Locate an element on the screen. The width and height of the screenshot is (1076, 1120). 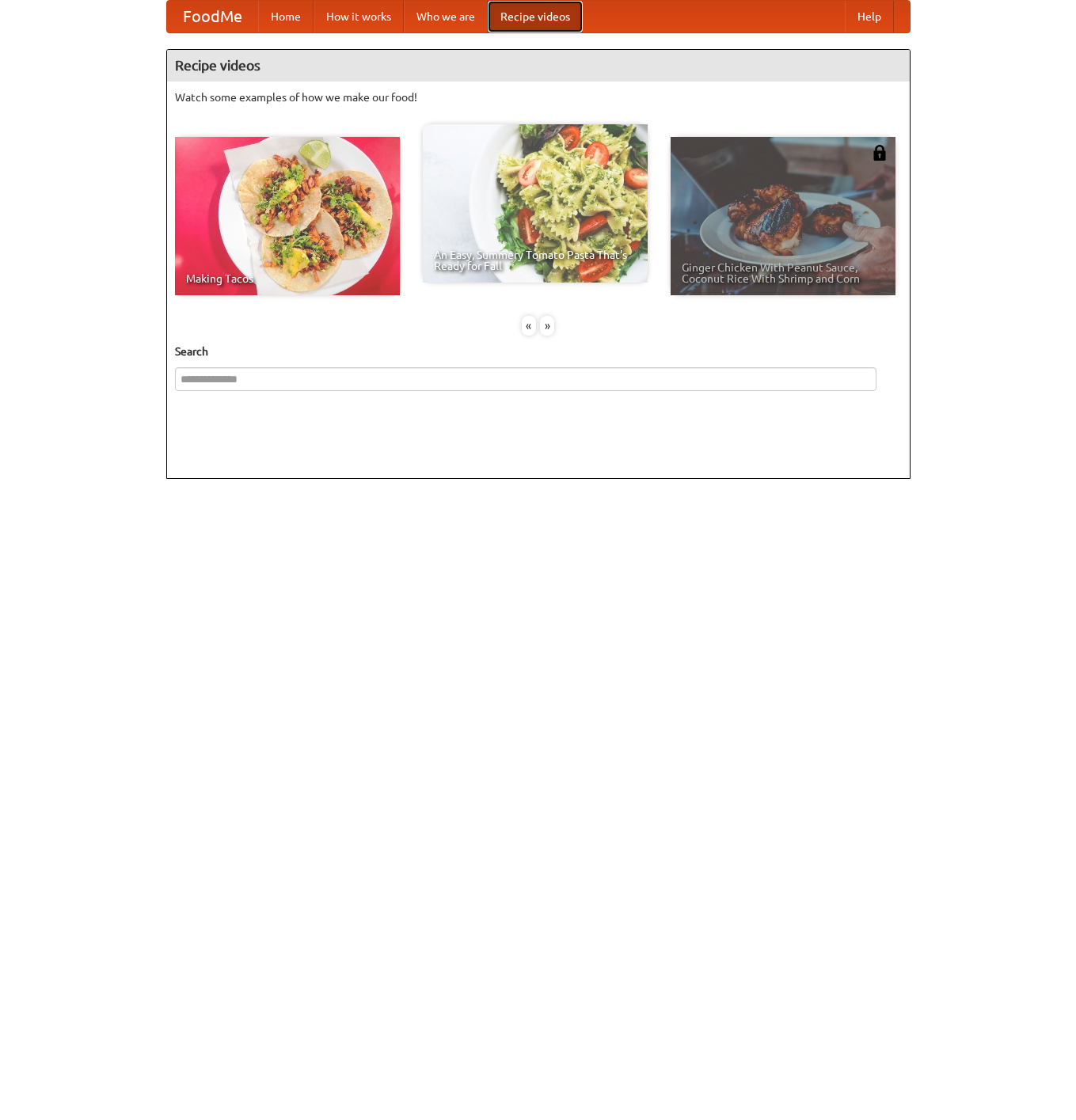
span: Making Tacos is located at coordinates (287, 278).